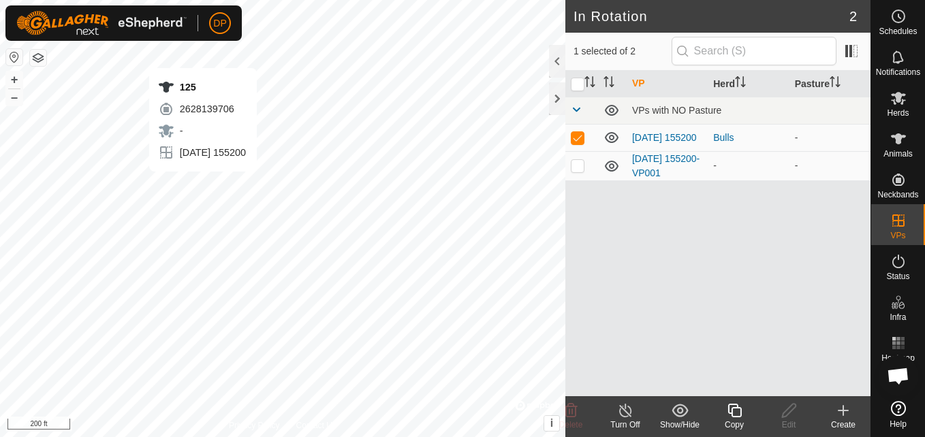 The image size is (925, 437). I want to click on th: Herd, so click(748, 84).